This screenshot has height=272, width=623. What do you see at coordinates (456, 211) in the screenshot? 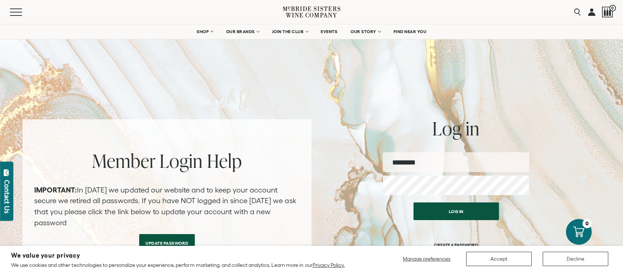
I see `button: Log in` at bounding box center [456, 211].